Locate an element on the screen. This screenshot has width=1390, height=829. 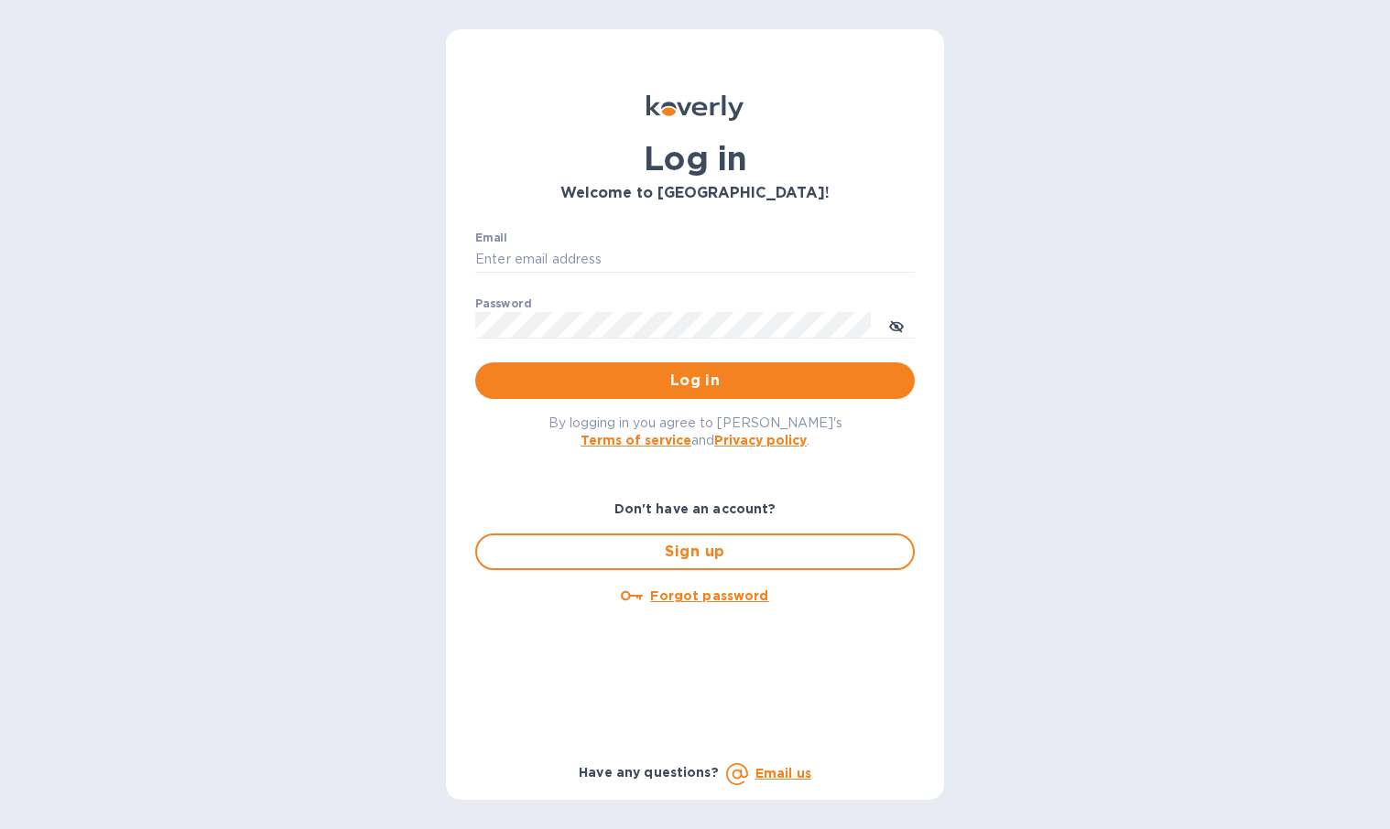
b: Privacy policy is located at coordinates (760, 440).